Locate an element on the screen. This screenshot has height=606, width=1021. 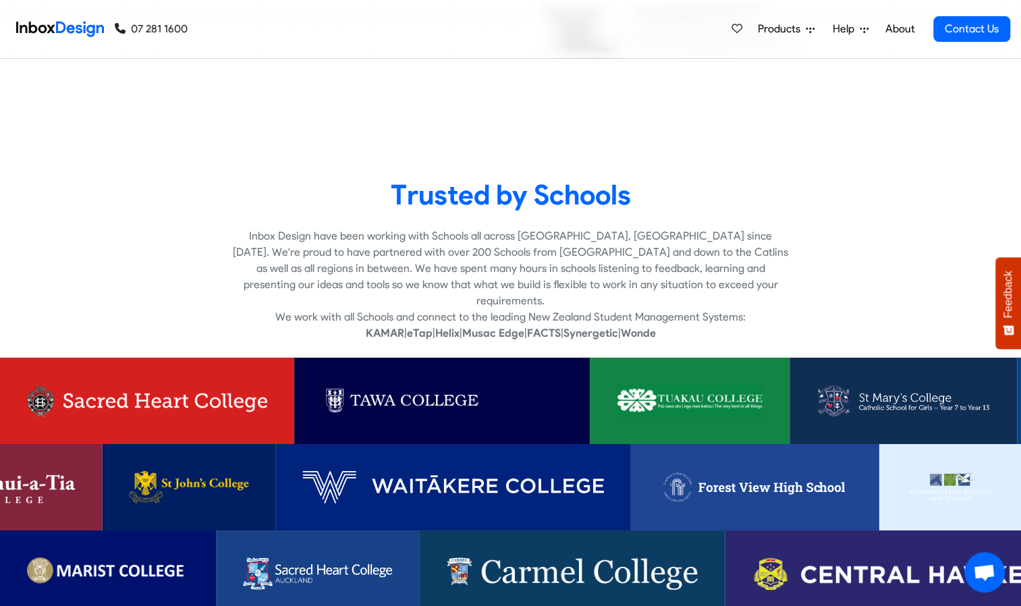
img: Marist College is located at coordinates (108, 574).